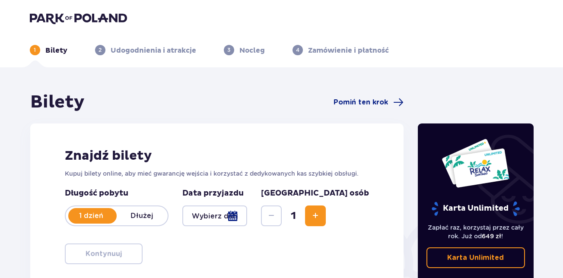 The width and height of the screenshot is (563, 278). What do you see at coordinates (217, 156) in the screenshot?
I see `h2: Znajdź bilety` at bounding box center [217, 156].